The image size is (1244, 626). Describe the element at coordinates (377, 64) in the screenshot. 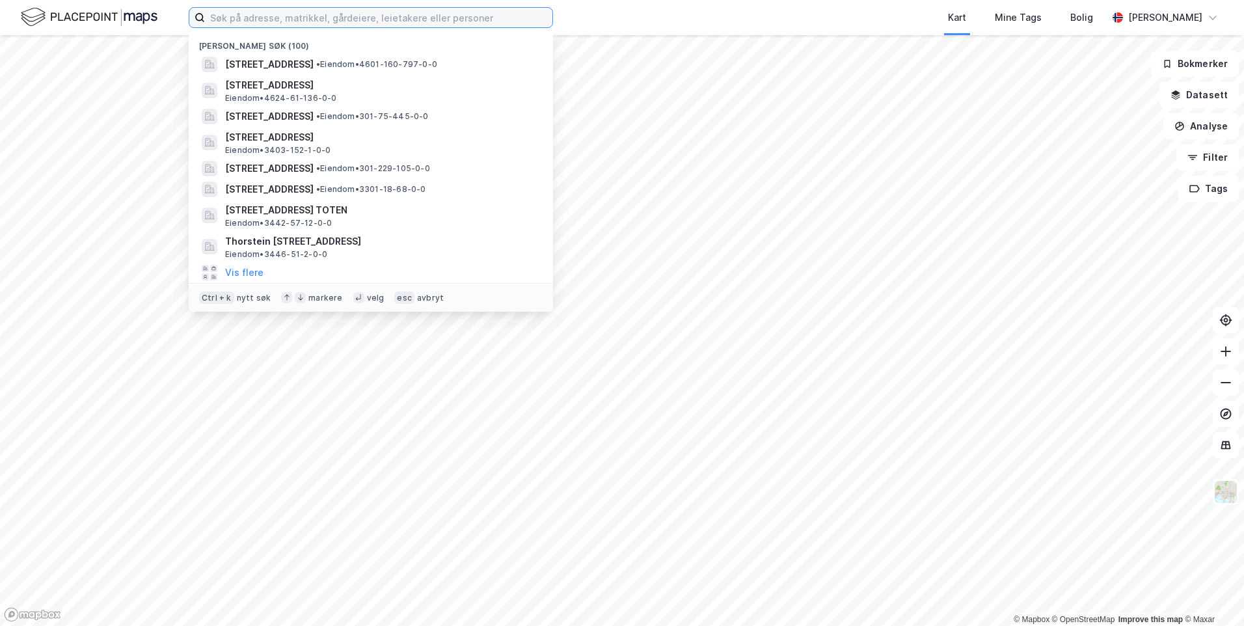

I see `span: Eiendom • 4601-160-797-0-0` at that location.